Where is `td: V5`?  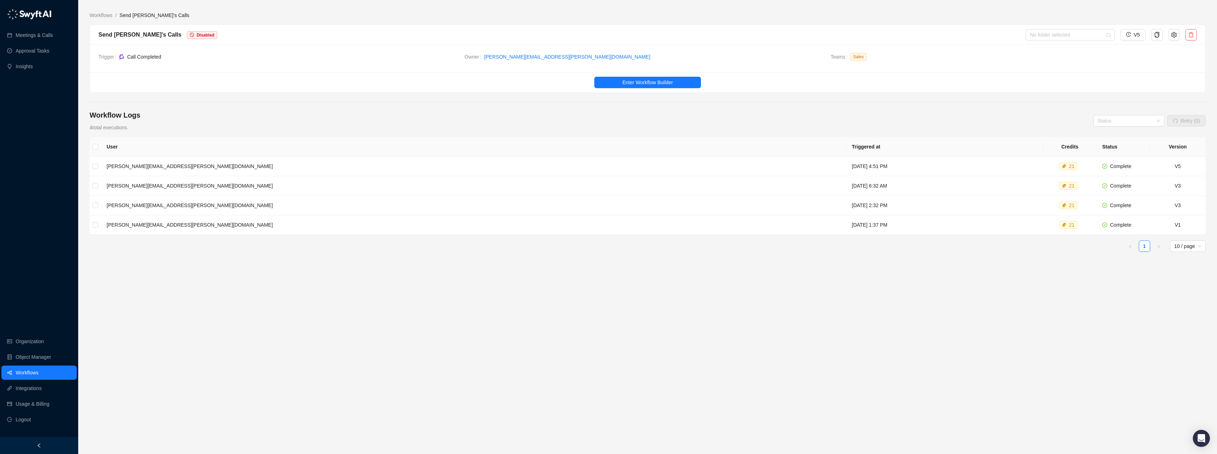
td: V5 is located at coordinates (1177, 166).